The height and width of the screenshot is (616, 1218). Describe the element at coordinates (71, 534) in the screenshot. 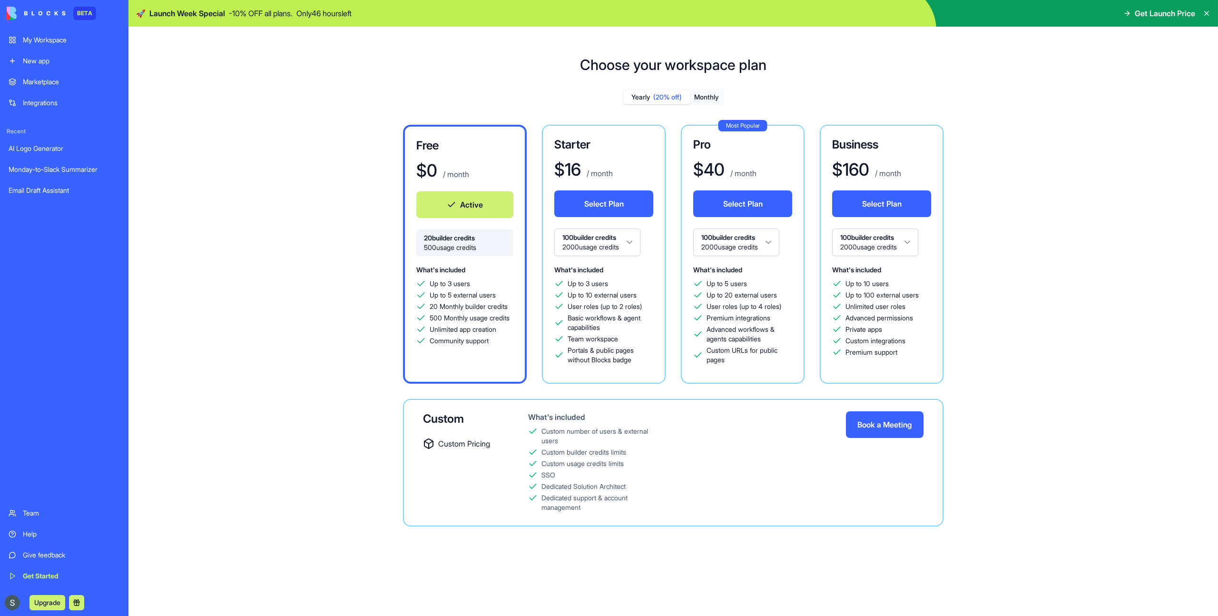

I see `div: Help` at that location.